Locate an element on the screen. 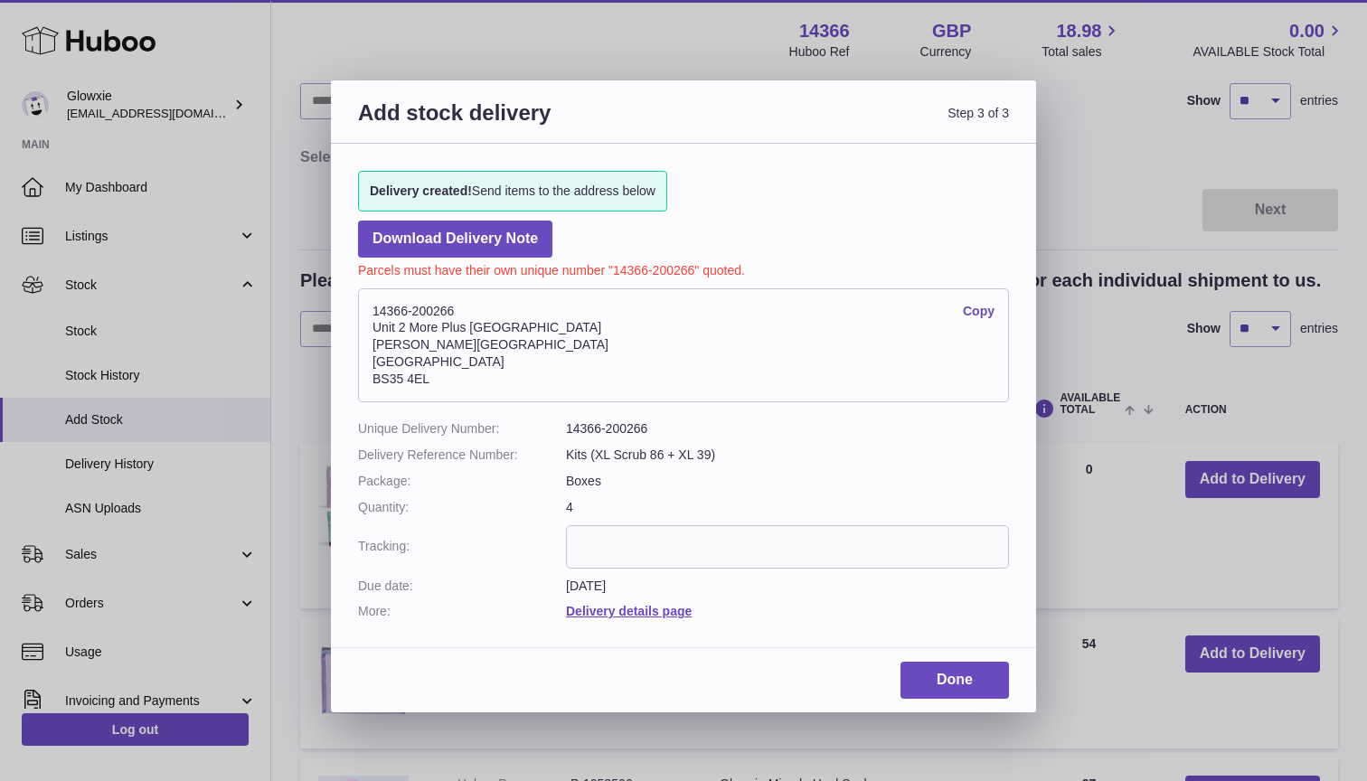 The image size is (1367, 781). dd: Boxes is located at coordinates (787, 481).